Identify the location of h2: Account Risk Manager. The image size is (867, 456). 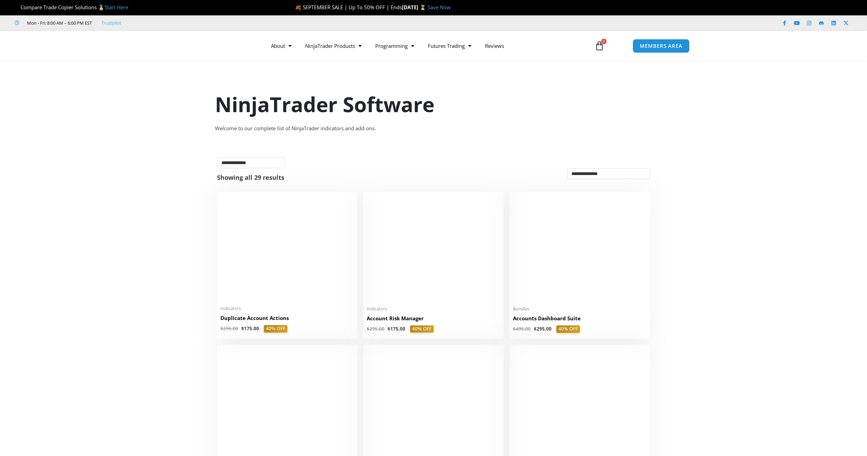
(434, 318).